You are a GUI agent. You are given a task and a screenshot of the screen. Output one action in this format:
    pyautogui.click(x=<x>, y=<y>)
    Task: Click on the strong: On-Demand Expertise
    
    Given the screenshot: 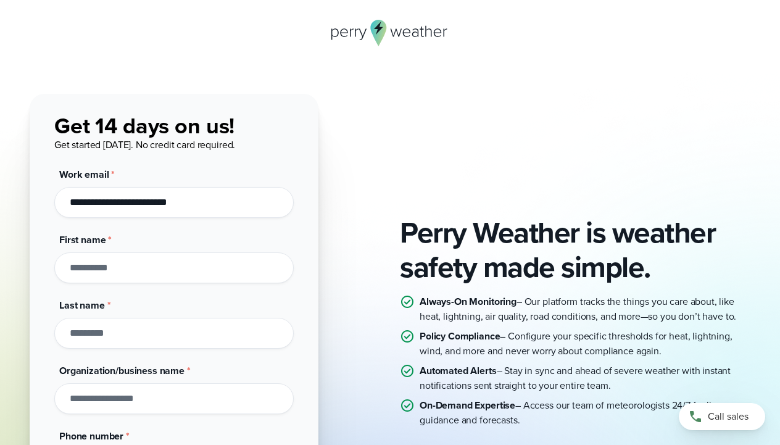 What is the action you would take?
    pyautogui.click(x=467, y=405)
    